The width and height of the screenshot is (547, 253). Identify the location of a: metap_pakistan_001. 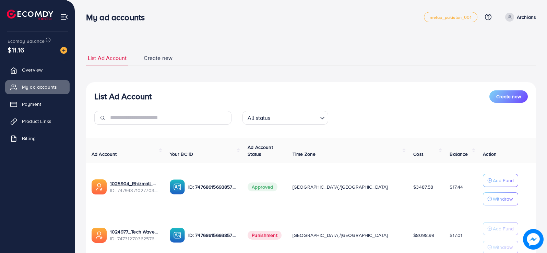
(450, 17).